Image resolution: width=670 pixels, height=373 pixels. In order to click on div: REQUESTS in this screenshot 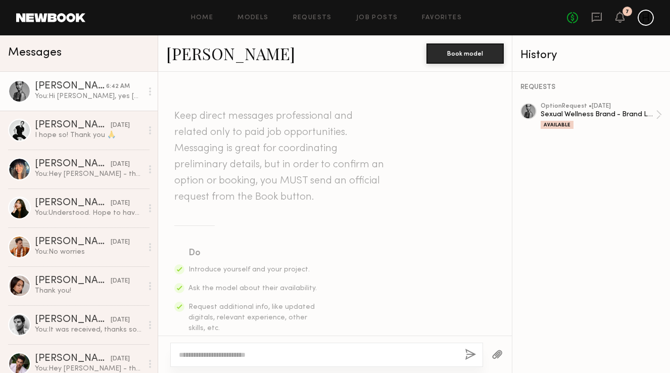, I will do `click(591, 87)`.